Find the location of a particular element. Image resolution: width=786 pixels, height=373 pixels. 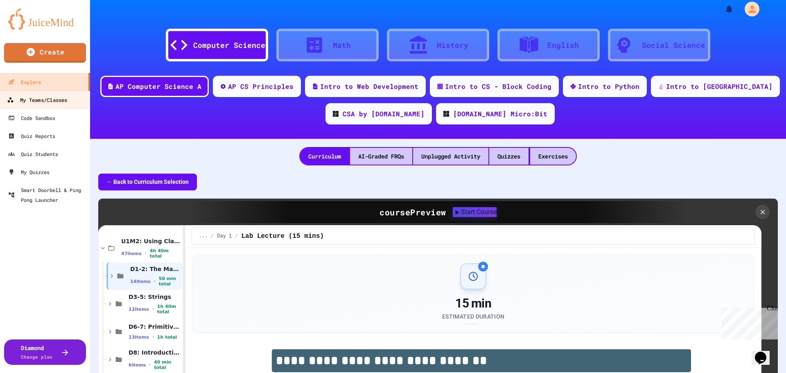

span: 47 items is located at coordinates (131, 253).